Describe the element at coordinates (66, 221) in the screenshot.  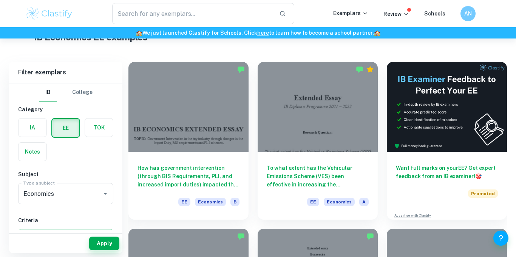
I see `h6: Criteria` at that location.